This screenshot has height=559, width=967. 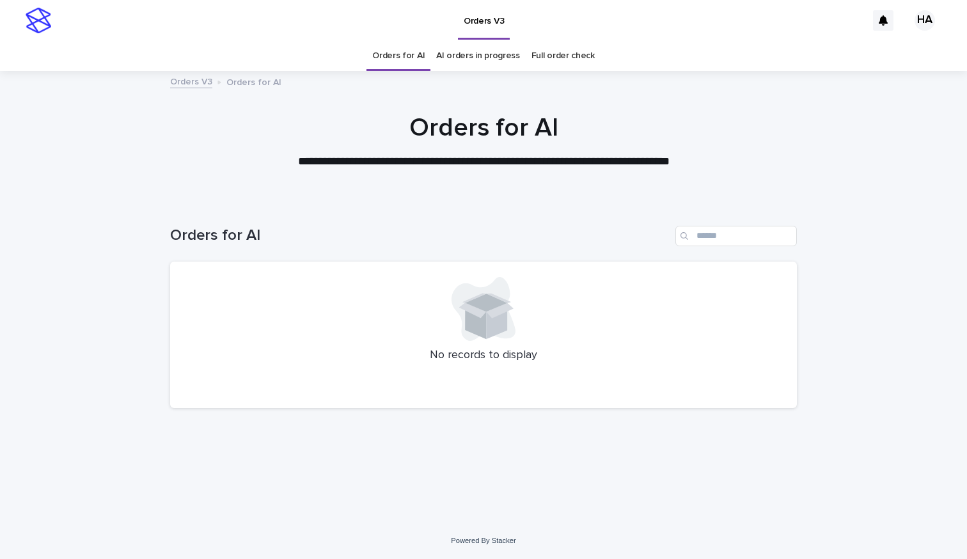 I want to click on a: AI orders in progress, so click(x=478, y=56).